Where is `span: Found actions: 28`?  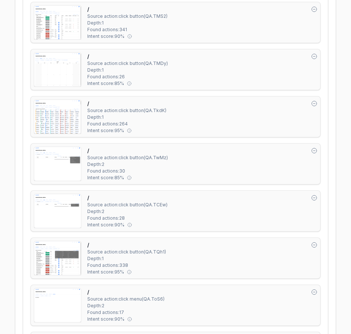
span: Found actions: 28 is located at coordinates (106, 219).